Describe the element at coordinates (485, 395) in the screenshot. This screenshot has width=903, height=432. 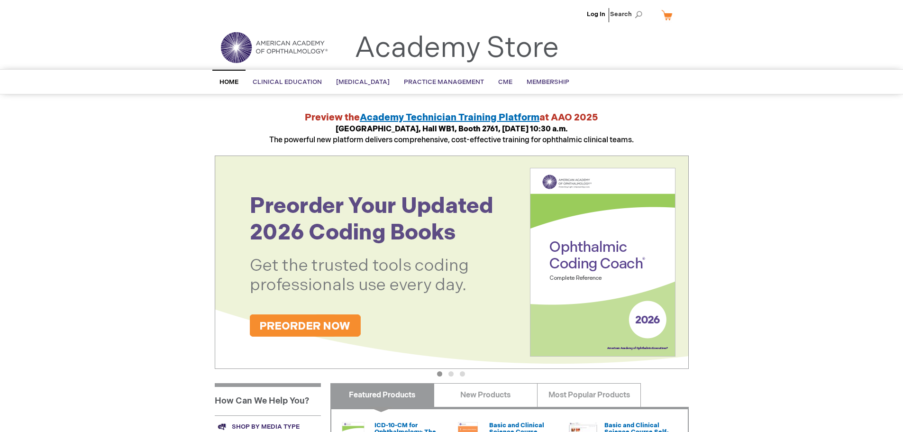
I see `a: New Products` at that location.